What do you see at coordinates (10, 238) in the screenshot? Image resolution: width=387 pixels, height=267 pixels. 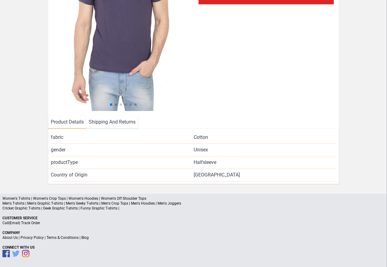 I see `a: About Us` at bounding box center [10, 238].